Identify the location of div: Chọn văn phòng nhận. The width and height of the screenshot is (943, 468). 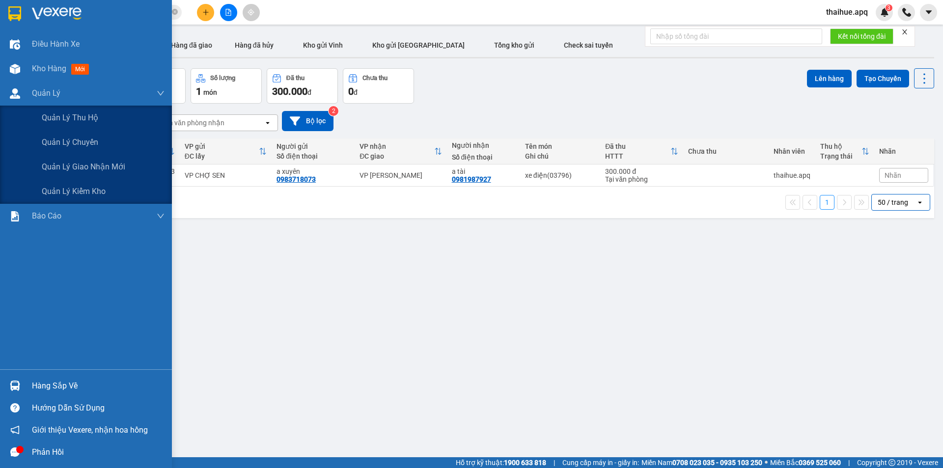
(191, 123).